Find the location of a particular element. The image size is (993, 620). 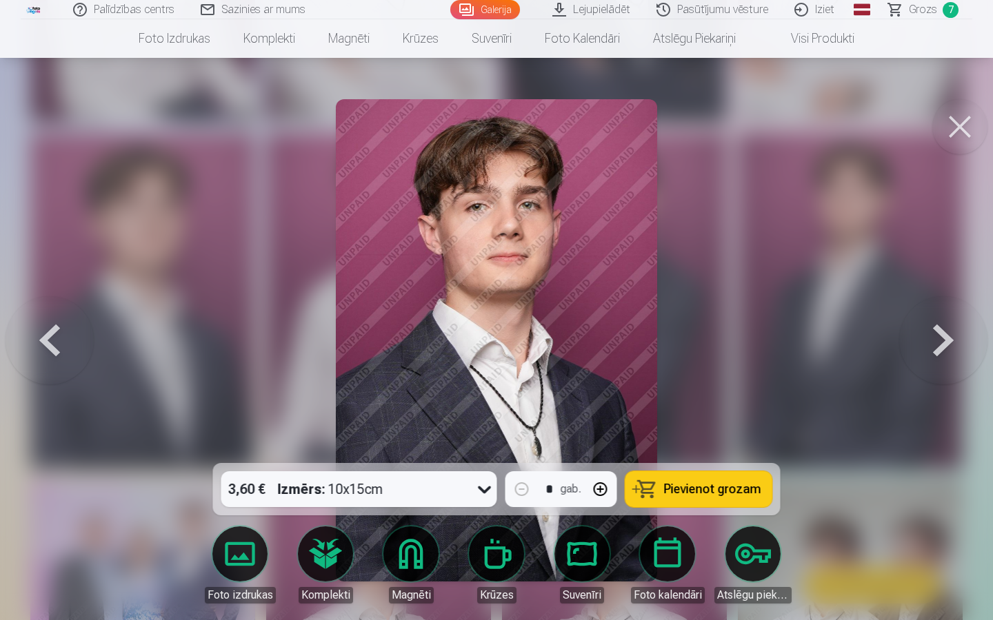

span: Grozs is located at coordinates (922, 10).